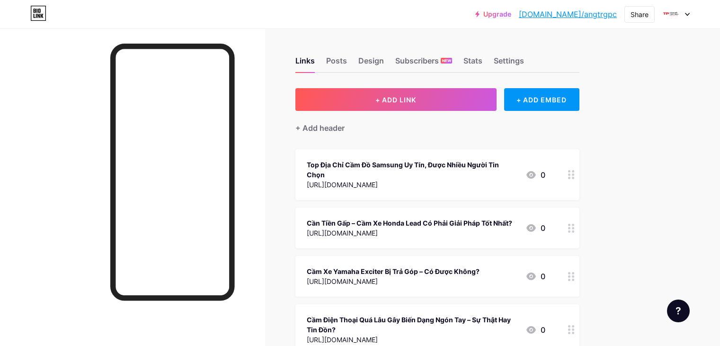 The width and height of the screenshot is (720, 346). Describe the element at coordinates (396, 99) in the screenshot. I see `button: + ADD LINK` at that location.